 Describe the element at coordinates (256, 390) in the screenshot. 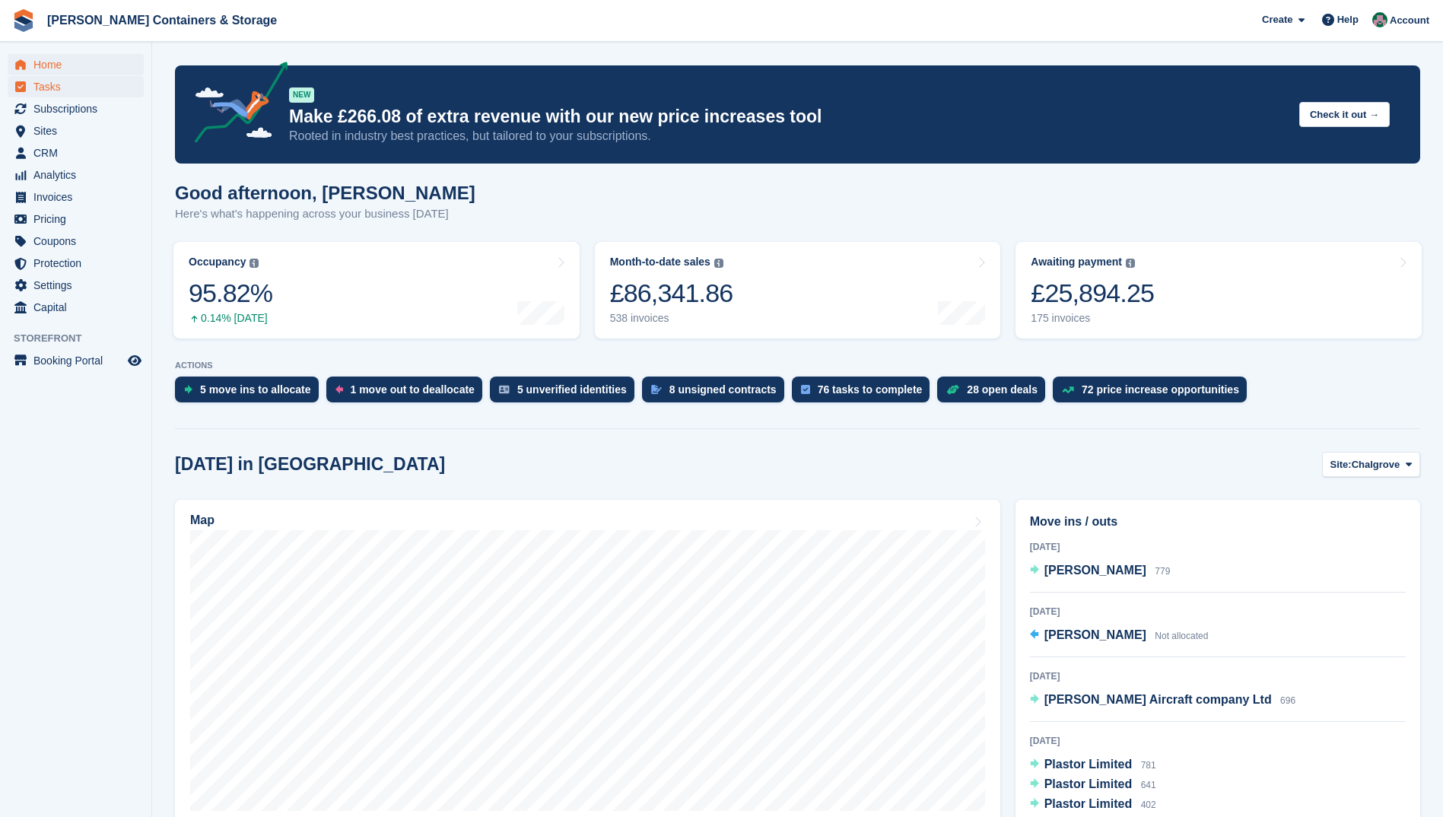

I see `div: 5 move ins to allocate` at that location.